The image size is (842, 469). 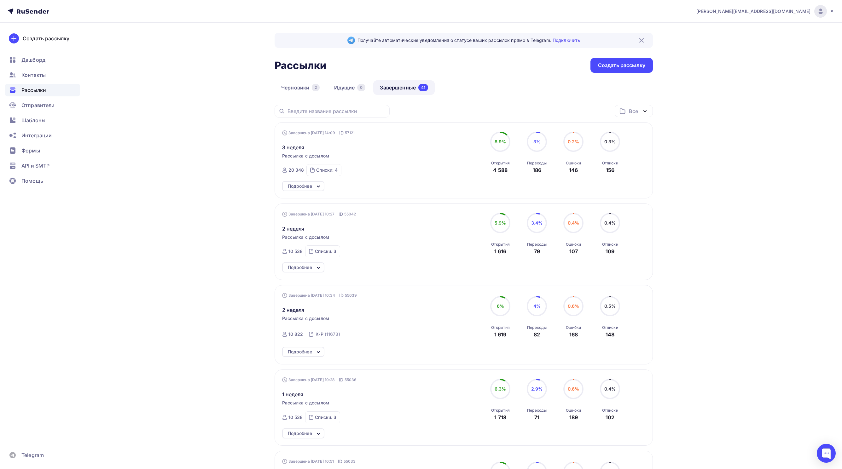 I want to click on a: Формы, so click(x=43, y=151).